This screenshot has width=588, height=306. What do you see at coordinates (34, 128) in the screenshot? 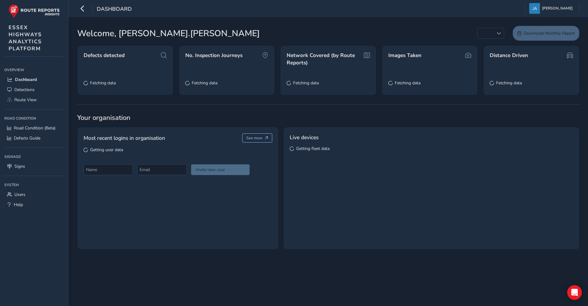
I see `a: Road Condition (Beta)` at bounding box center [34, 128].